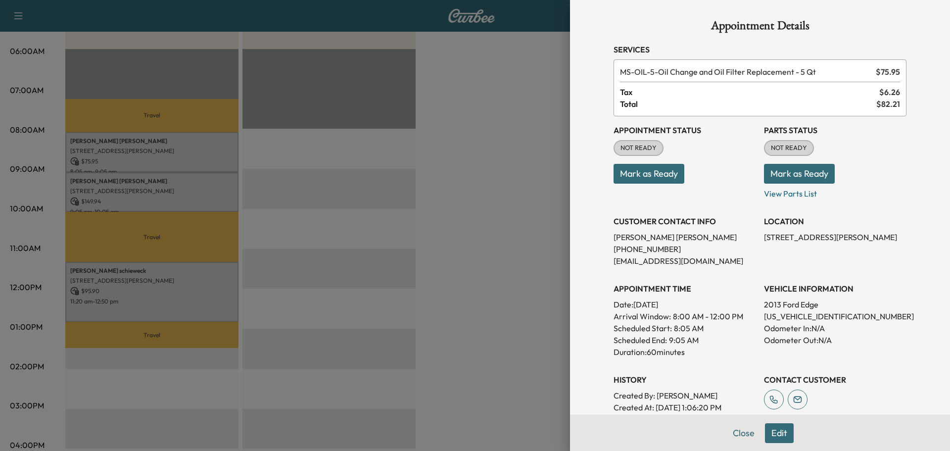  I want to click on span: Oil Change and Oil Filter Replacement - 5 Qt, so click(746, 72).